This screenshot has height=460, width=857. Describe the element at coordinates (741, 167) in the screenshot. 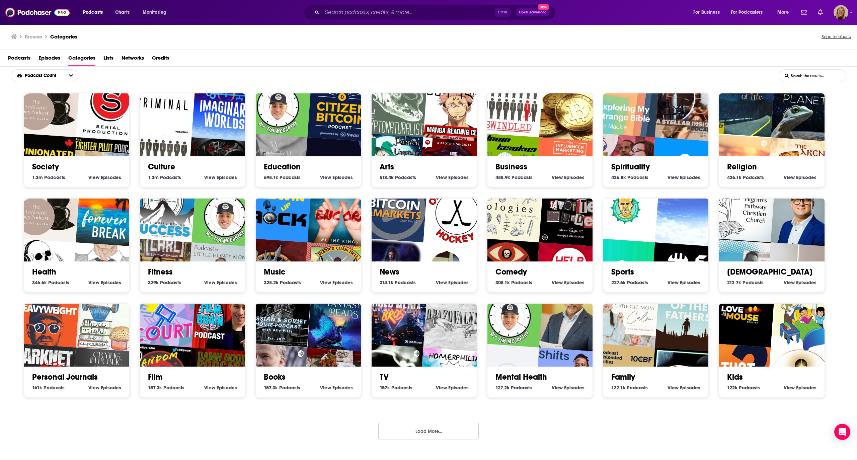

I see `a: Religion` at that location.